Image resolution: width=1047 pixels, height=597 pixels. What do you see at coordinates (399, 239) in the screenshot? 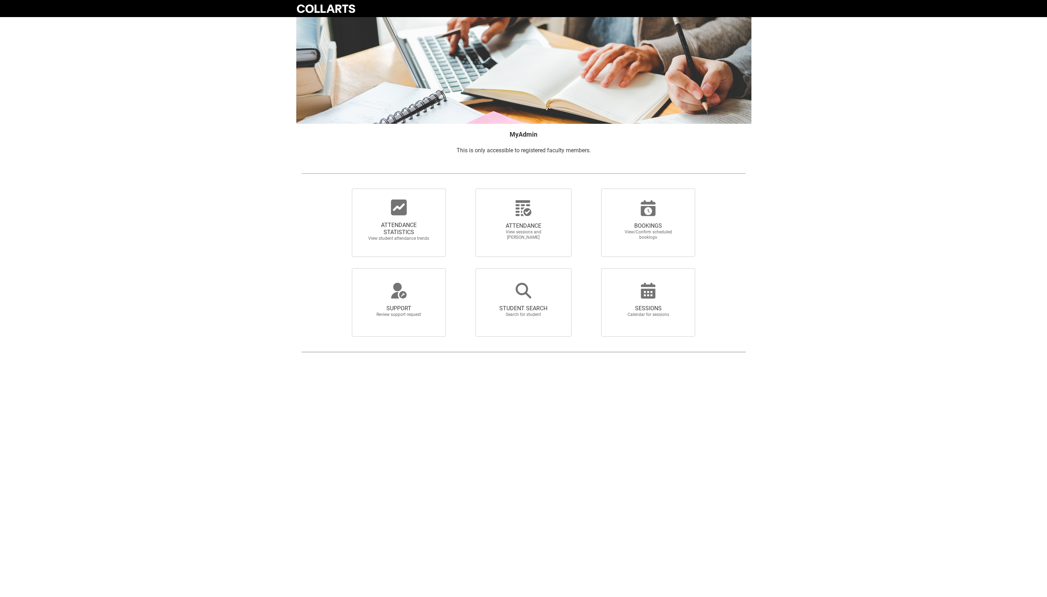
I see `span: View student attendance trends` at bounding box center [399, 239].